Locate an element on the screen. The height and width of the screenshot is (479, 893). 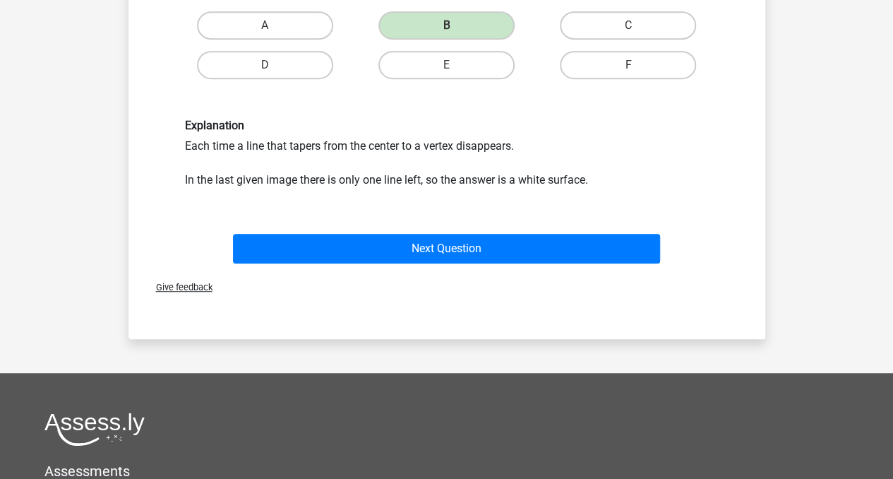
div: Each time a line that tapers from the center to a vertex disappears. In the last given image ther... is located at coordinates (447, 153).